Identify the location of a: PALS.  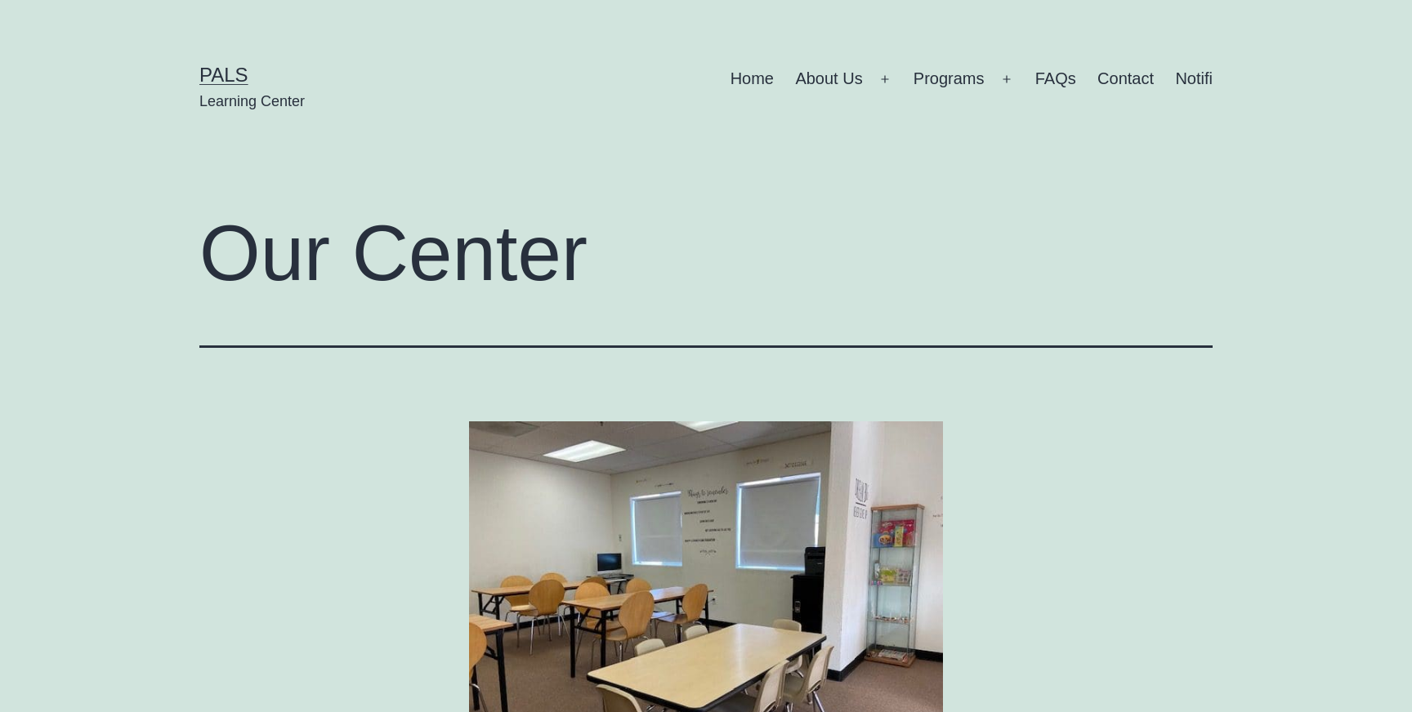
(224, 74).